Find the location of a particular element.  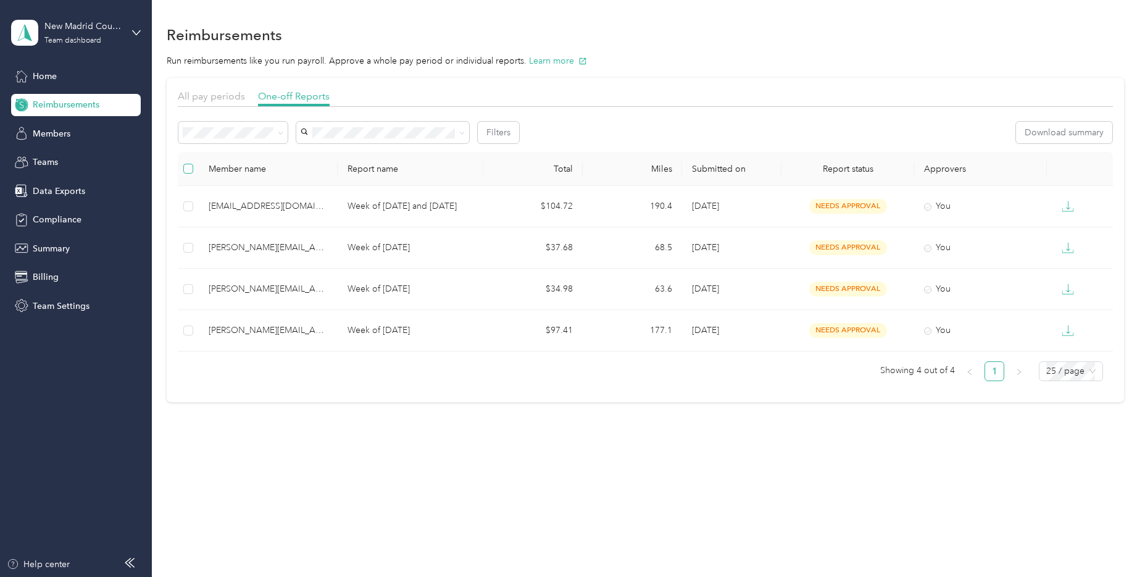

span: Billing is located at coordinates (46, 277).